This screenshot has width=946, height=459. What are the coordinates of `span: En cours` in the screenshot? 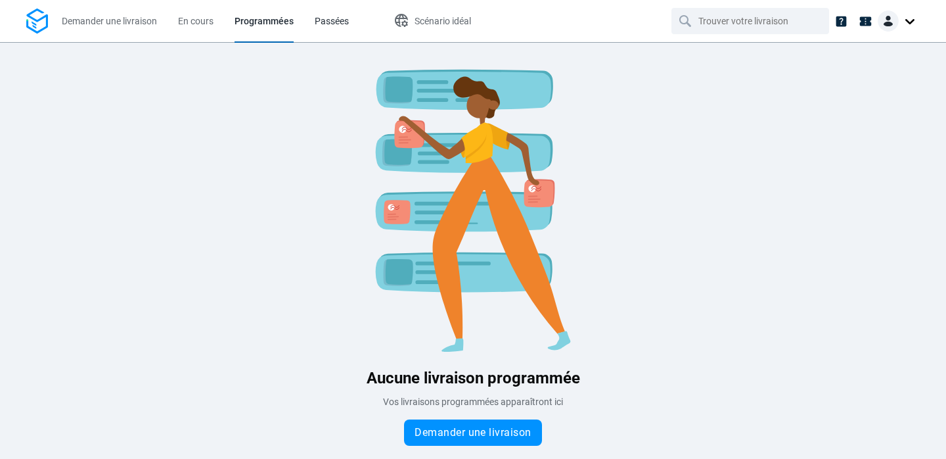 It's located at (196, 21).